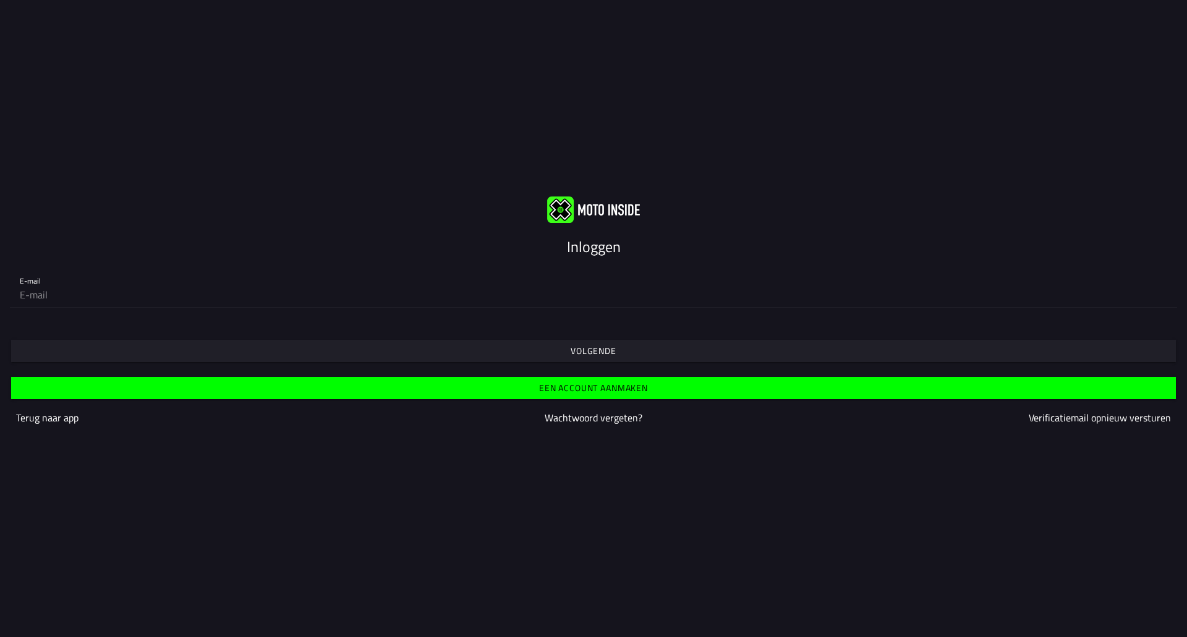 Image resolution: width=1187 pixels, height=637 pixels. Describe the element at coordinates (593, 418) in the screenshot. I see `a: Wachtwoord vergeten?` at that location.